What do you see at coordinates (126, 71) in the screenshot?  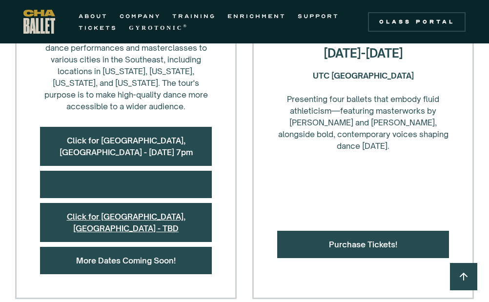 I see `div: The ART/MOTION Tour brings world-class dance performances and masterclasses to various cities in ...` at bounding box center [126, 71].